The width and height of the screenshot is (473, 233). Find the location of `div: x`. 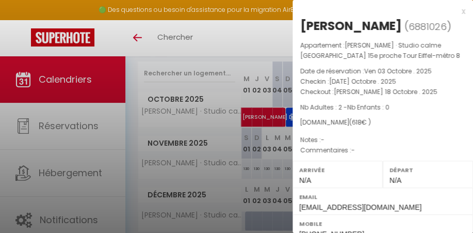

div: x is located at coordinates (379, 11).